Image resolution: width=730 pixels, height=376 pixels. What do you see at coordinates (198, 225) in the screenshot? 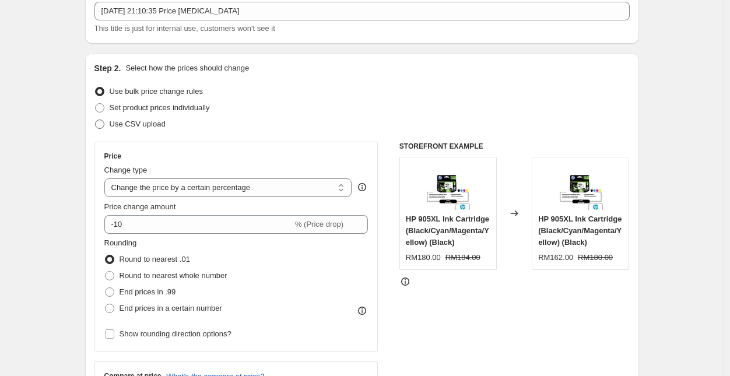
I see `input: -15` at bounding box center [198, 225].